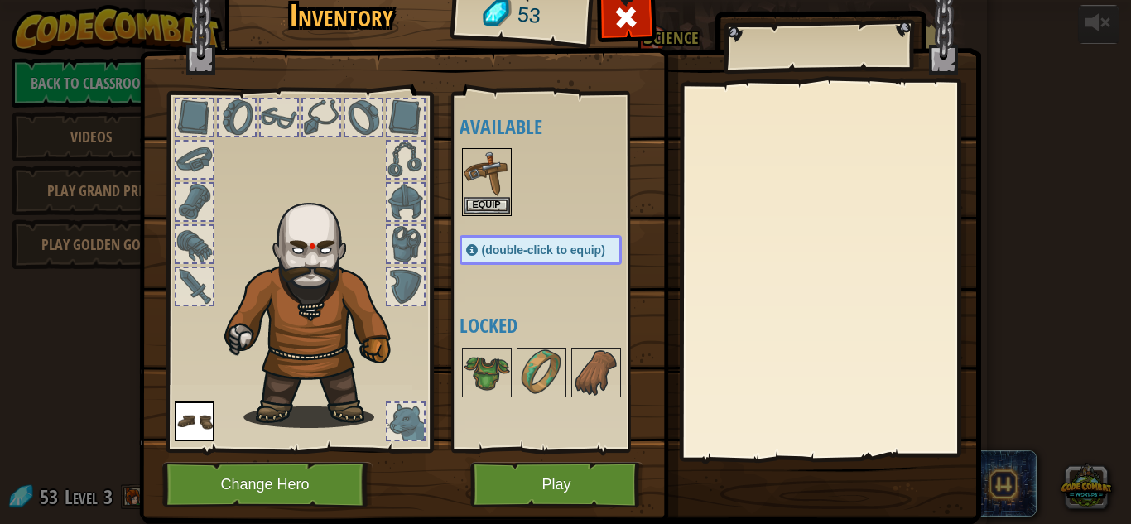  I want to click on button: Equip, so click(487, 205).